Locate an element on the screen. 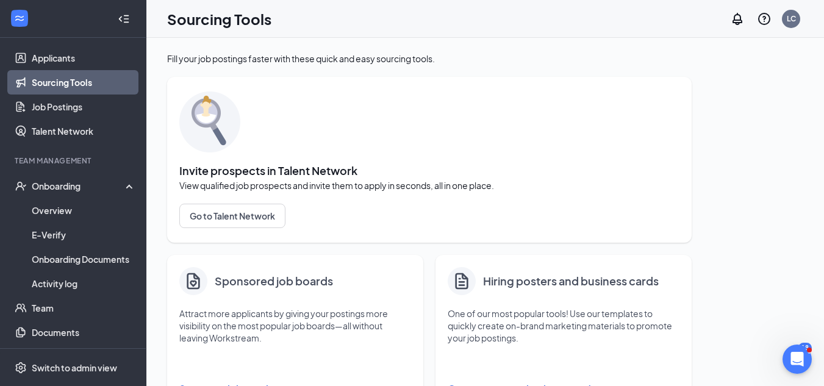 This screenshot has width=824, height=386. svg: Settings is located at coordinates (21, 368).